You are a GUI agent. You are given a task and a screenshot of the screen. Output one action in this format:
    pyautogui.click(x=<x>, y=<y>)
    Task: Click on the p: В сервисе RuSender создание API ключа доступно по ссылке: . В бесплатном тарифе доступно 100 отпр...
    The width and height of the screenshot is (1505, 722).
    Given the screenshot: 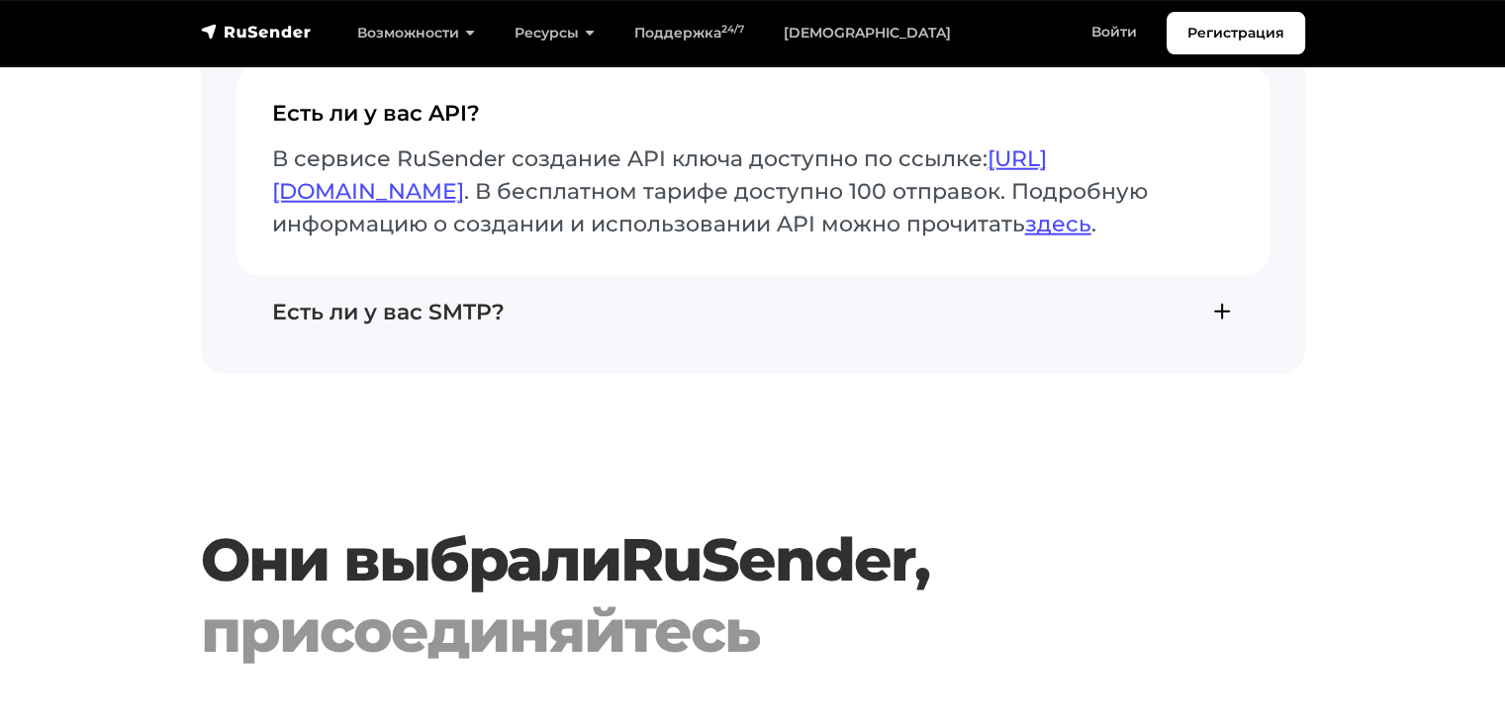 What is the action you would take?
    pyautogui.click(x=753, y=191)
    